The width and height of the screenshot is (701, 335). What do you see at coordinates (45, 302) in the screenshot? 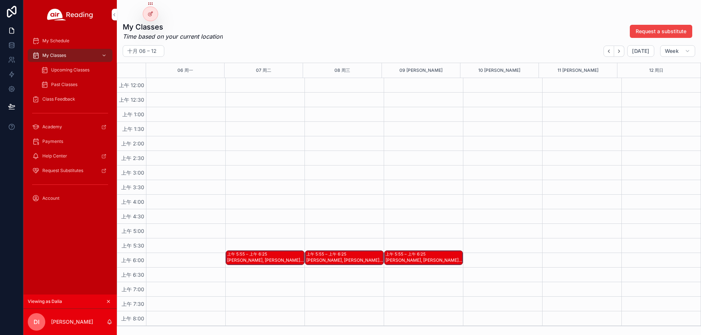
I see `span: Viewing as Dalia` at bounding box center [45, 302].